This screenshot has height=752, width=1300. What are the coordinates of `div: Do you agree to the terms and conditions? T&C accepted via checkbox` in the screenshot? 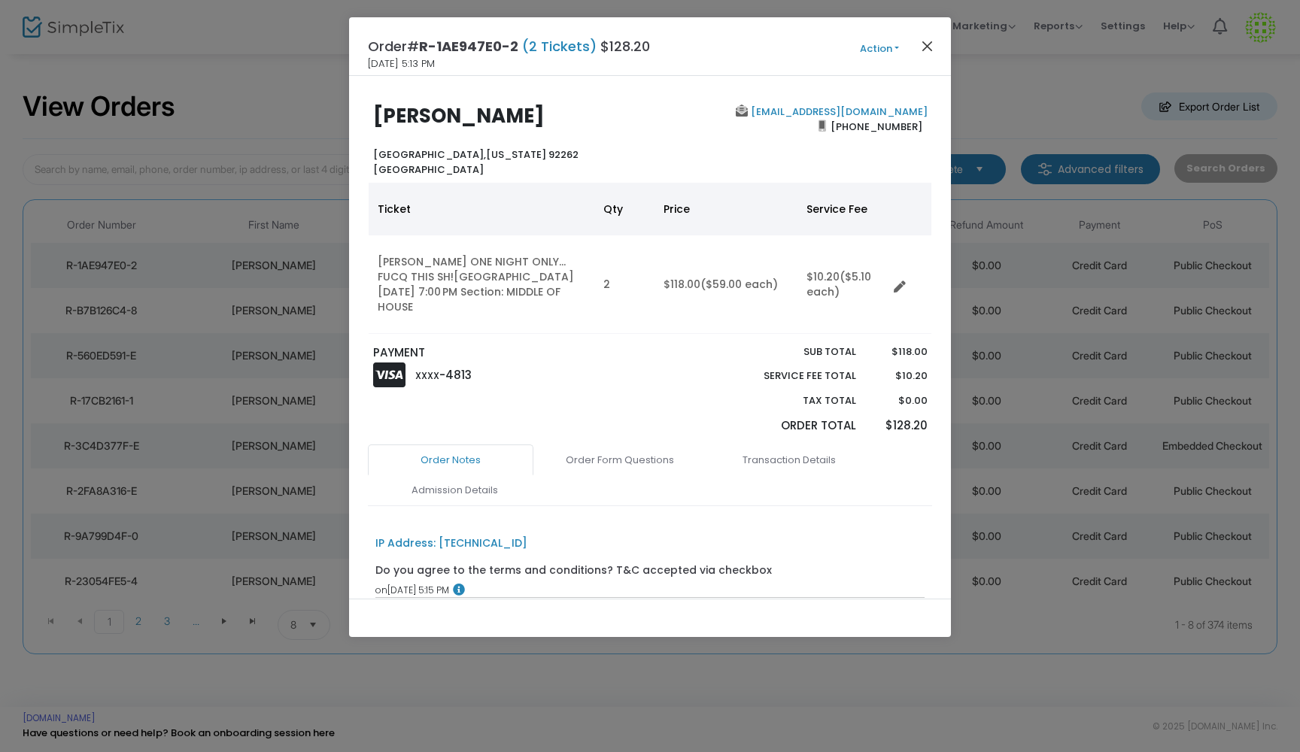 It's located at (573, 570).